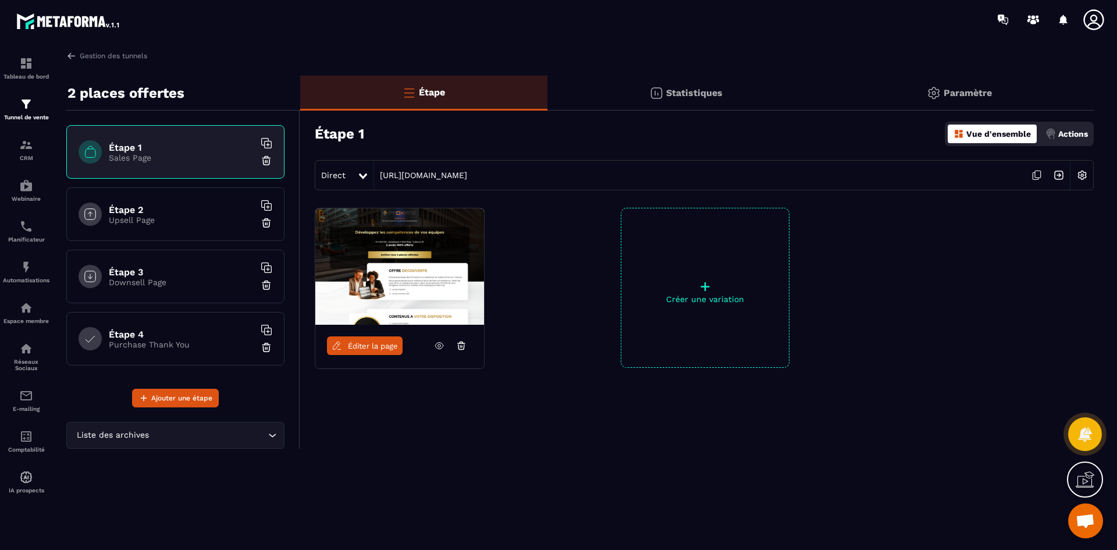 This screenshot has height=550, width=1117. I want to click on button: Ajouter une étape, so click(175, 398).